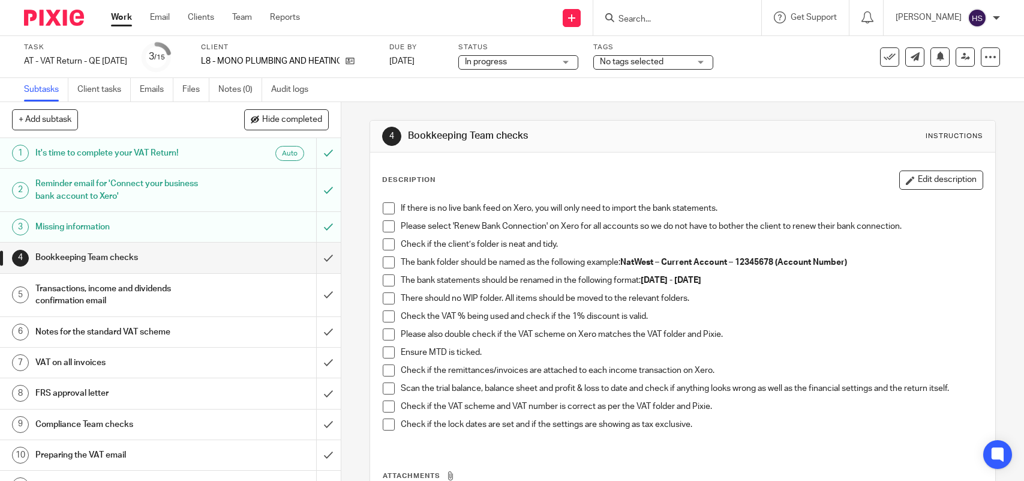 This screenshot has width=1024, height=481. Describe the element at coordinates (196, 89) in the screenshot. I see `a: Files` at that location.